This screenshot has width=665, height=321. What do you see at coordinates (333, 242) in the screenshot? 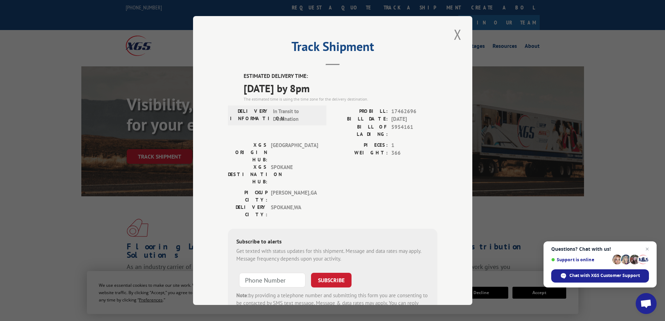
I see `div: Subscribe to alerts` at bounding box center [333, 242].